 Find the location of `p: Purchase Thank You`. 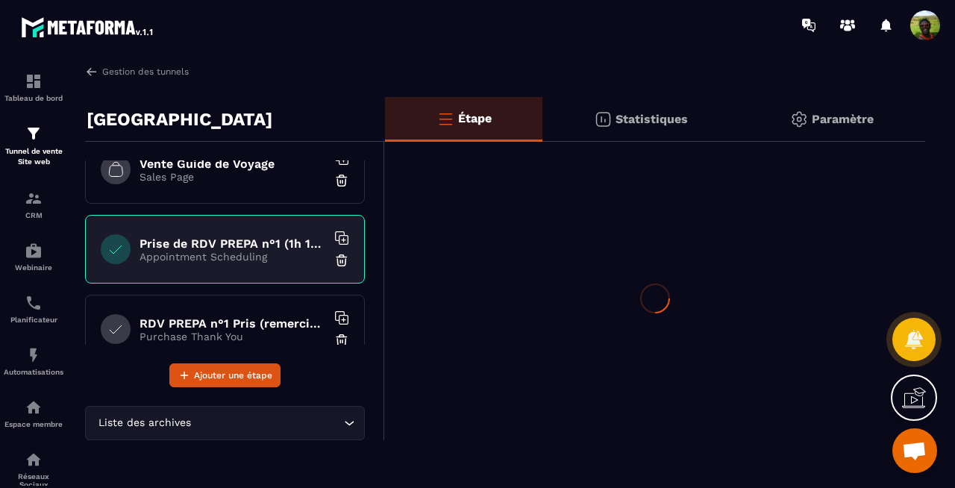

p: Purchase Thank You is located at coordinates (233, 337).